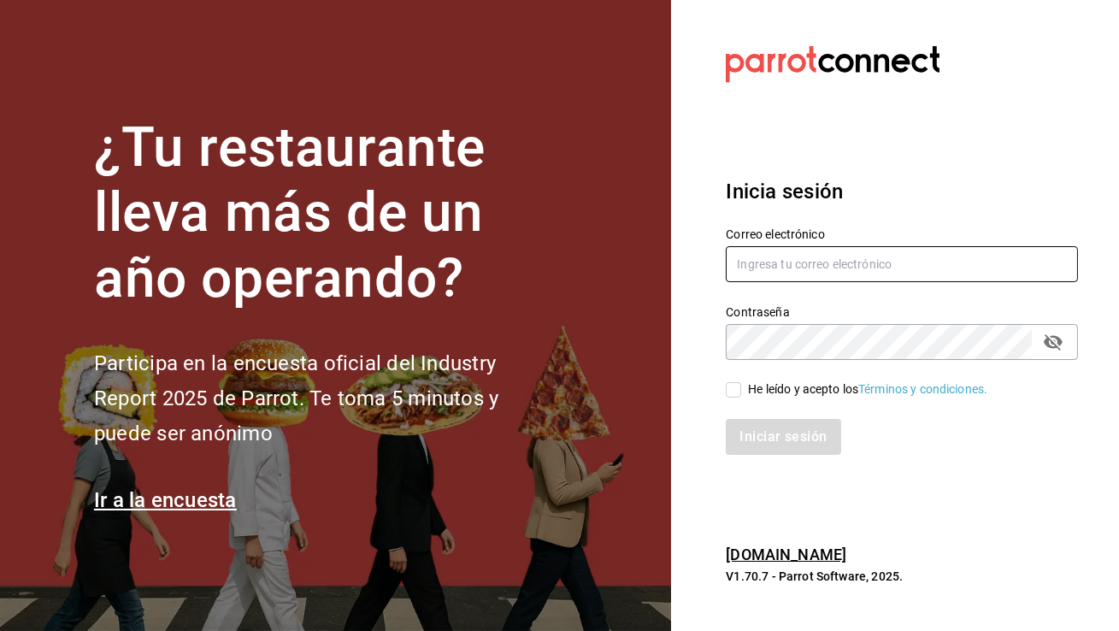  What do you see at coordinates (1053, 342) in the screenshot?
I see `button: passwordField` at bounding box center [1053, 342].